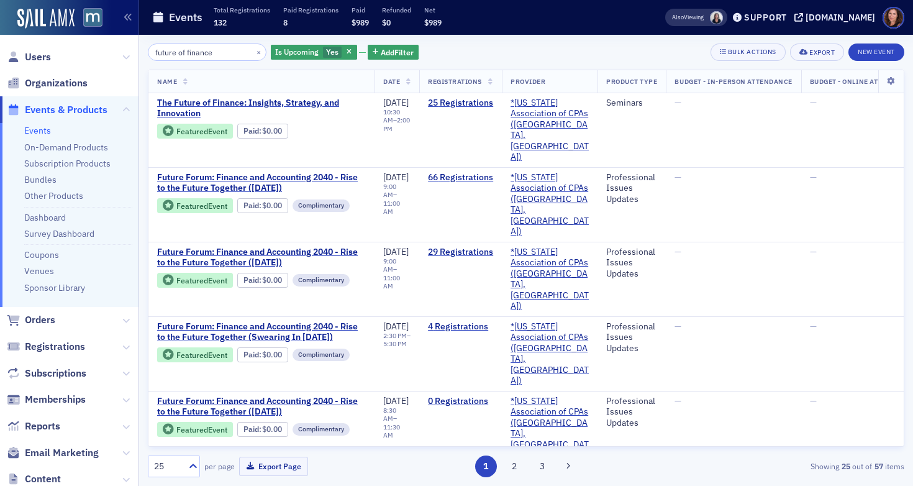 The width and height of the screenshot is (913, 486). Describe the element at coordinates (42, 426) in the screenshot. I see `span: Reports` at that location.